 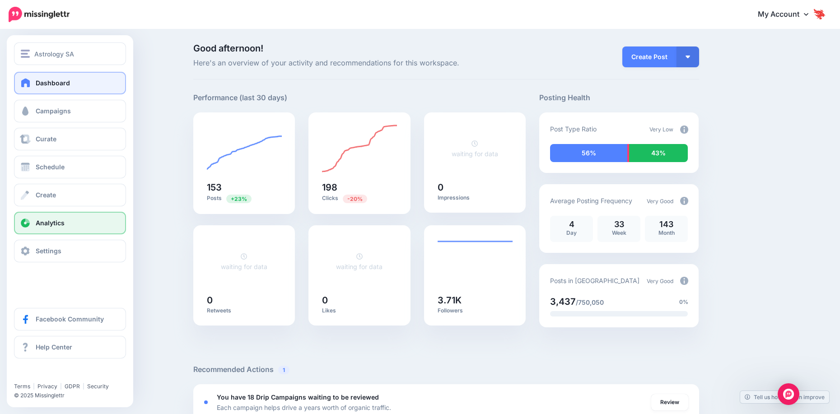 What do you see at coordinates (53, 111) in the screenshot?
I see `span: Campaigns` at bounding box center [53, 111].